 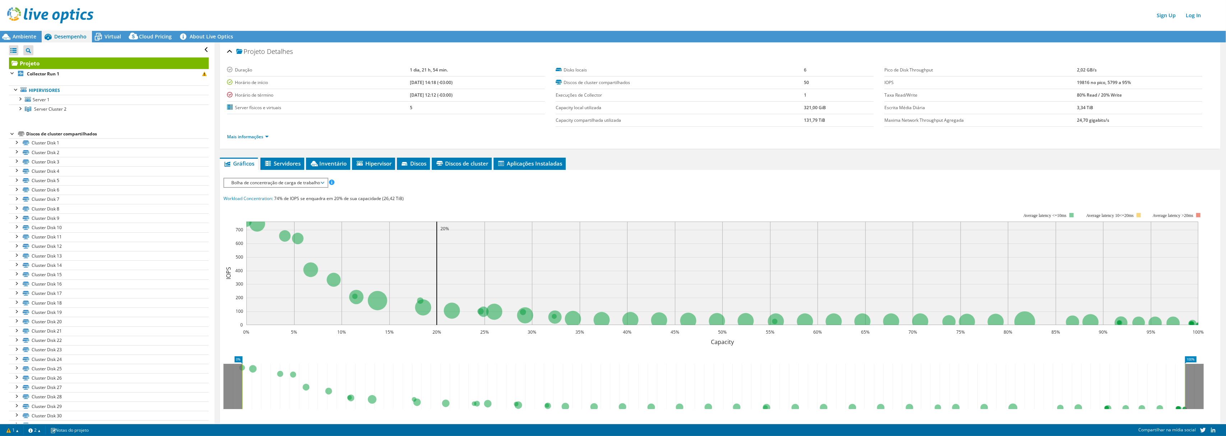 What do you see at coordinates (1056, 332) in the screenshot?
I see `text: 85%` at bounding box center [1056, 332].